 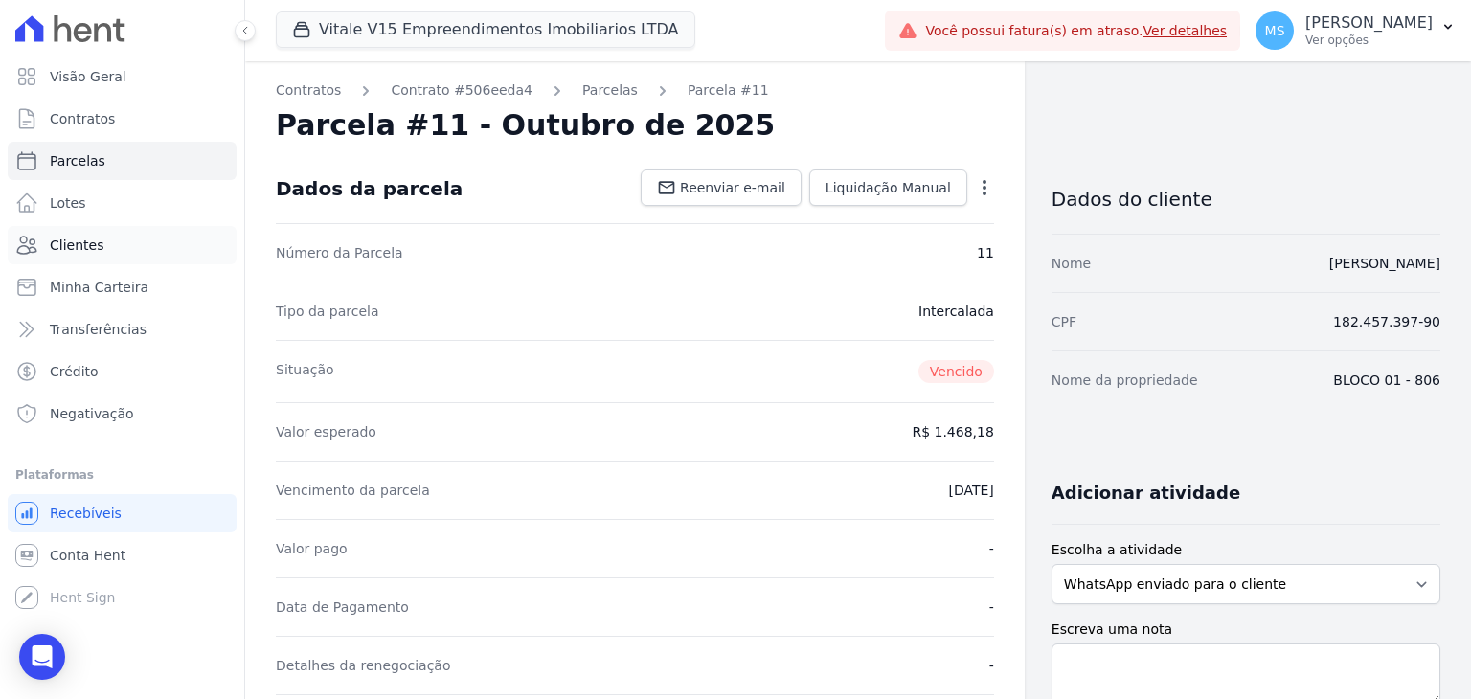 What do you see at coordinates (99, 287) in the screenshot?
I see `span: Minha Carteira` at bounding box center [99, 287].